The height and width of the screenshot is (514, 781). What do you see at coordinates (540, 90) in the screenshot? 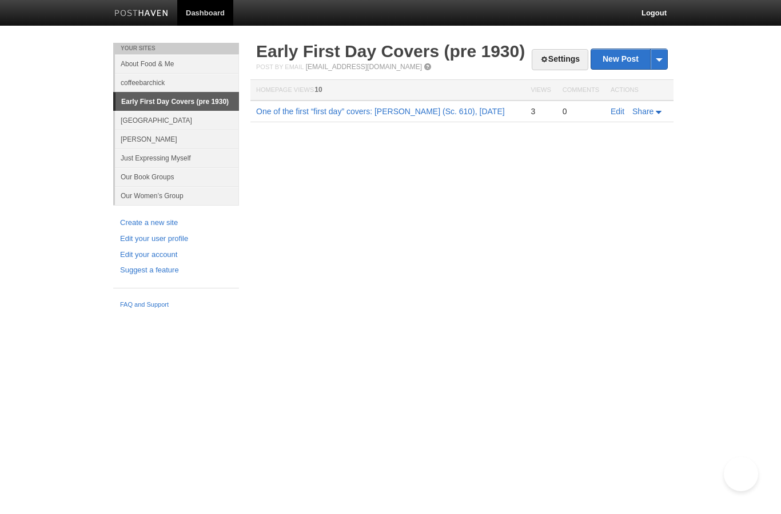
I see `th: Views` at bounding box center [540, 90].